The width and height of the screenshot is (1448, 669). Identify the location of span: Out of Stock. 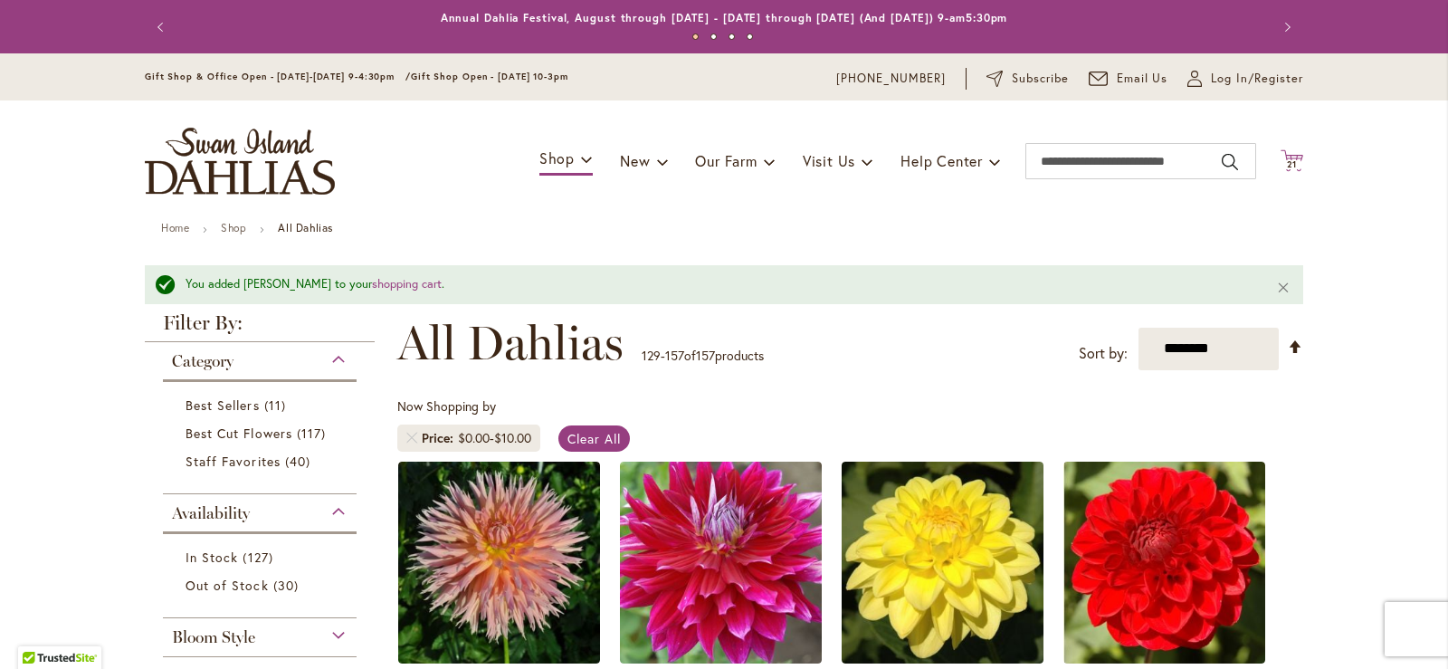
(227, 585).